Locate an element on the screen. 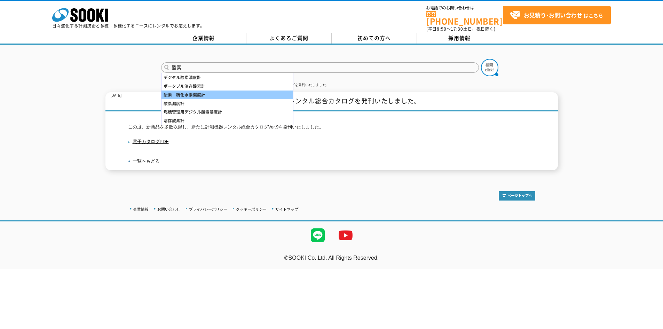  div: 酸素・硫化水素濃度計 is located at coordinates (227, 95).